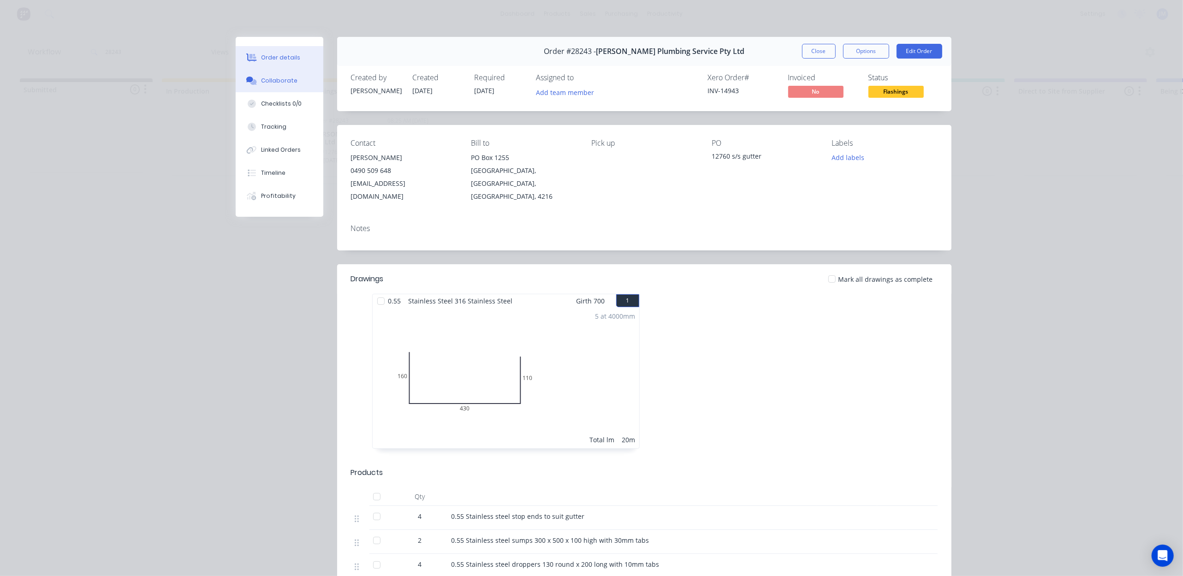 This screenshot has width=1183, height=576. Describe the element at coordinates (523, 143) in the screenshot. I see `div: Bill to` at that location.